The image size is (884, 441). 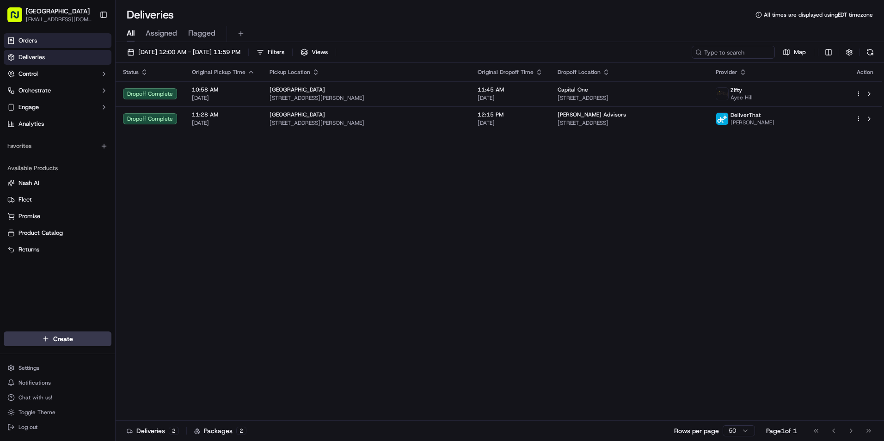 What do you see at coordinates (97, 93) in the screenshot?
I see `div: Start new chat` at bounding box center [97, 93].